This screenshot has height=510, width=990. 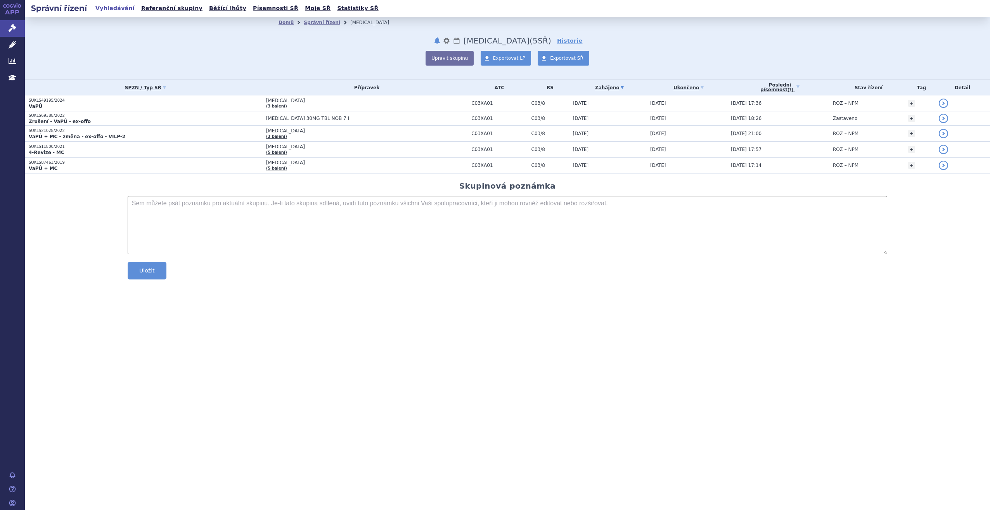 What do you see at coordinates (318, 8) in the screenshot?
I see `a: Moje SŘ` at bounding box center [318, 8].